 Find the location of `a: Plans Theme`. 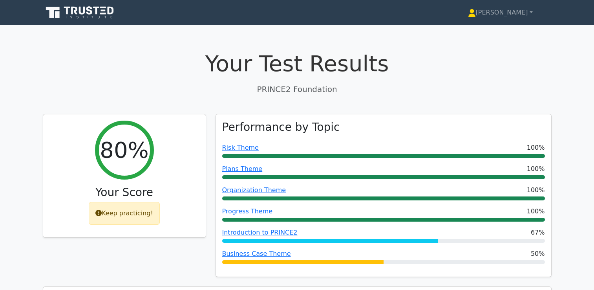

a: Plans Theme is located at coordinates (242, 168).